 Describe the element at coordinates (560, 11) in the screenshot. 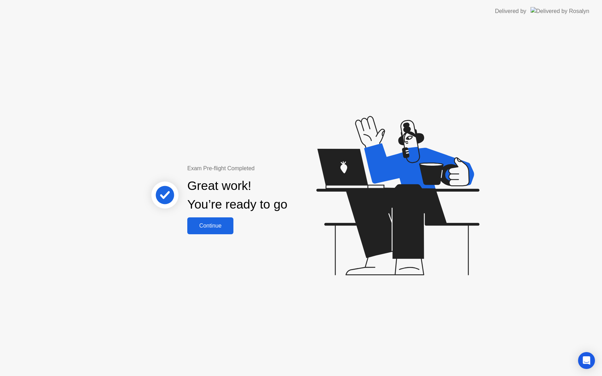

I see `img: Delivered by Rosalyn` at that location.